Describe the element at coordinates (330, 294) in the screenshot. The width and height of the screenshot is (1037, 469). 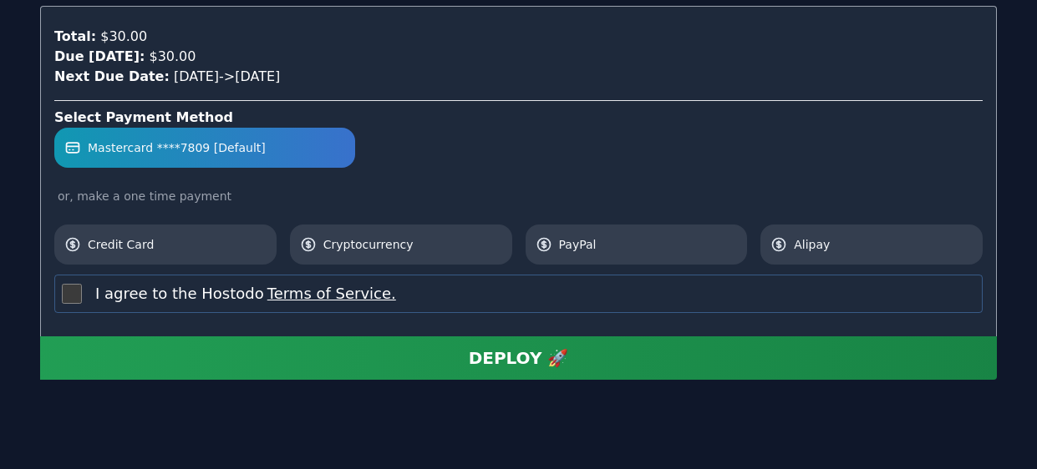
I see `button: I agree to the Hostodo` at that location.